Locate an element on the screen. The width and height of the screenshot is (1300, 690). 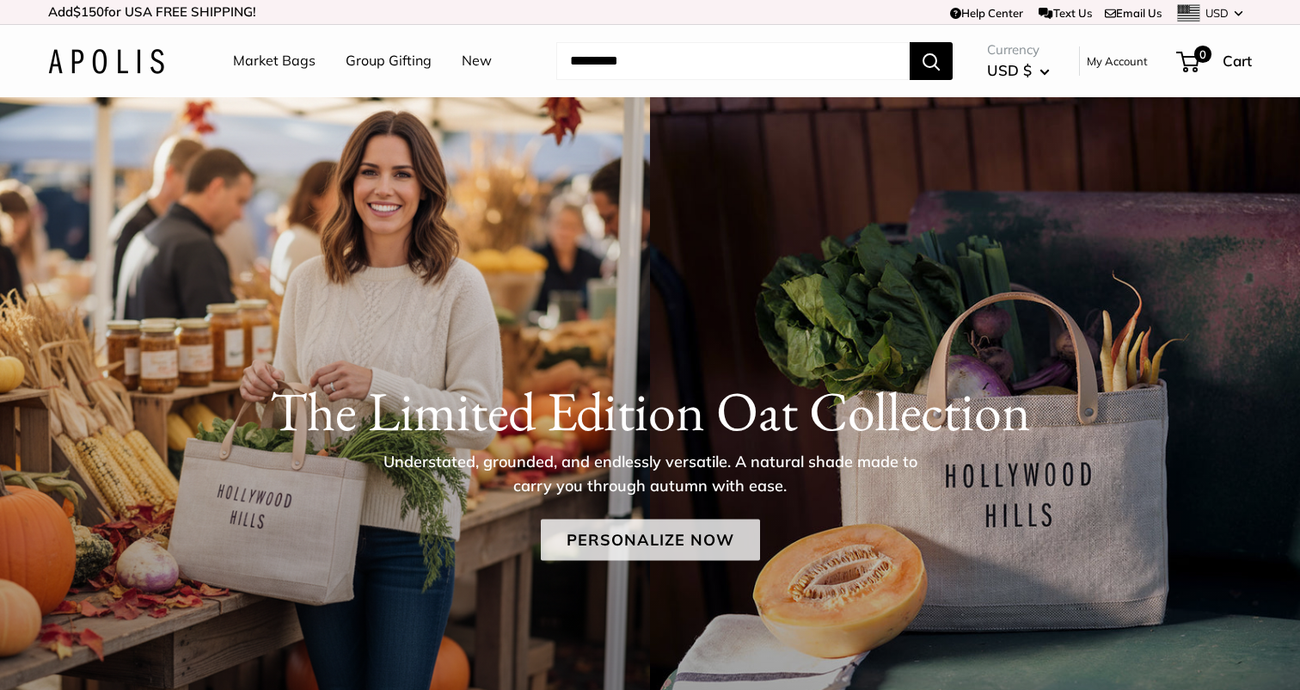
a: Market Bags is located at coordinates (274, 61).